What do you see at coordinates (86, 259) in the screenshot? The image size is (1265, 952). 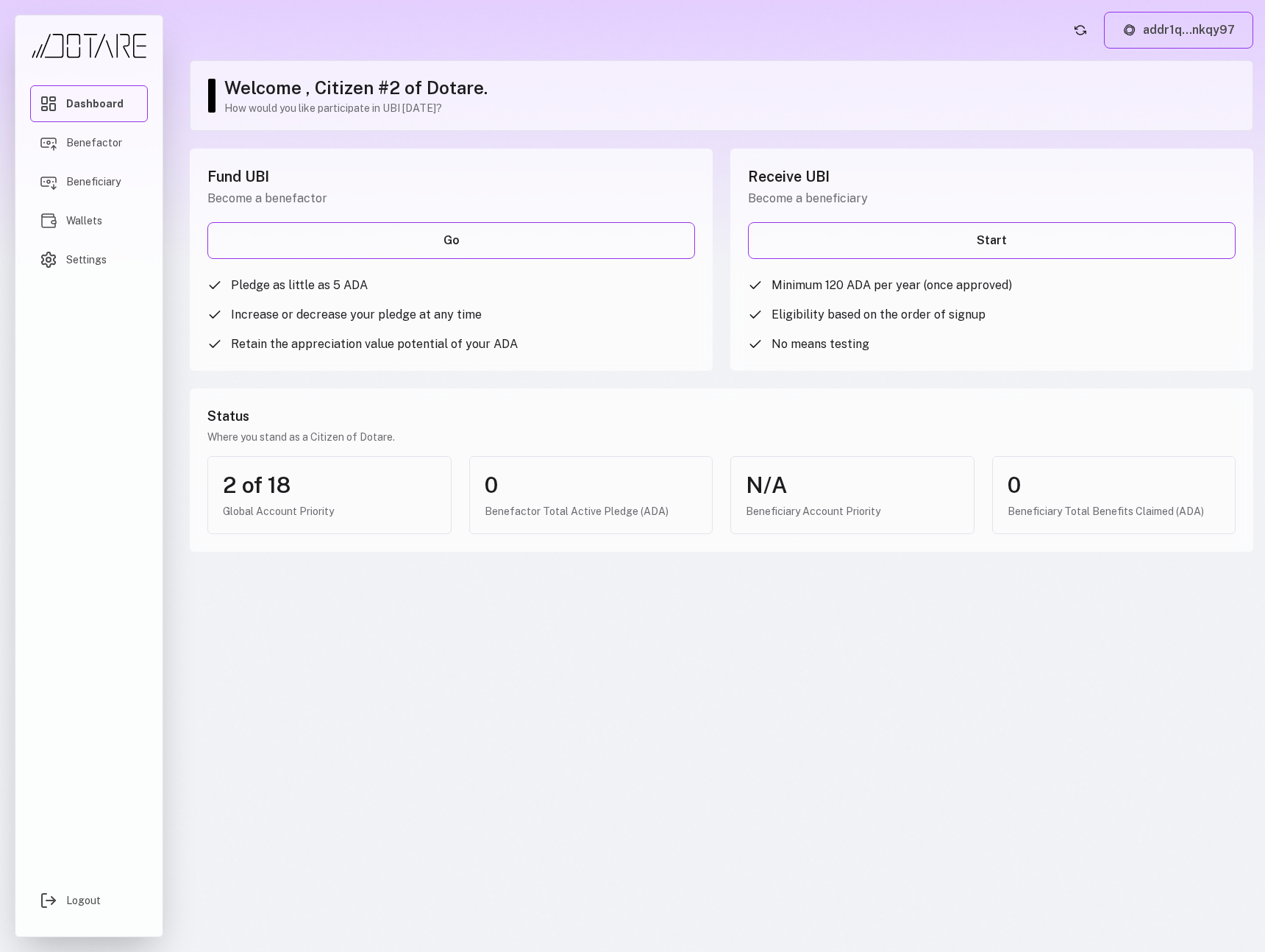 I see `span: Settings` at bounding box center [86, 259].